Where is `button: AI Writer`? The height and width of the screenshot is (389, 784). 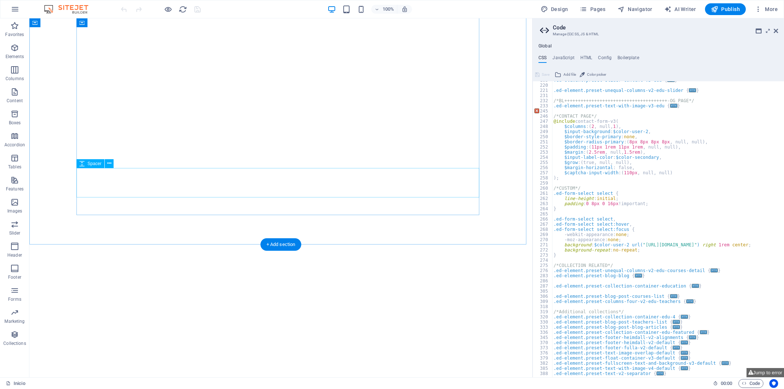 button: AI Writer is located at coordinates (680, 9).